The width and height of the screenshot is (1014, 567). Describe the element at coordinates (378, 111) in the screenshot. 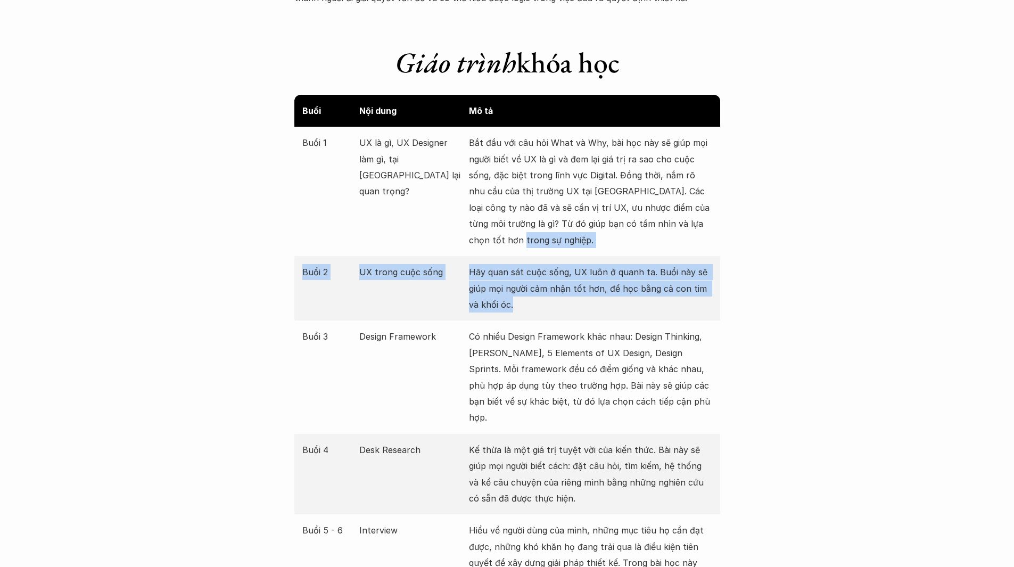

I see `strong: Nội dung` at that location.